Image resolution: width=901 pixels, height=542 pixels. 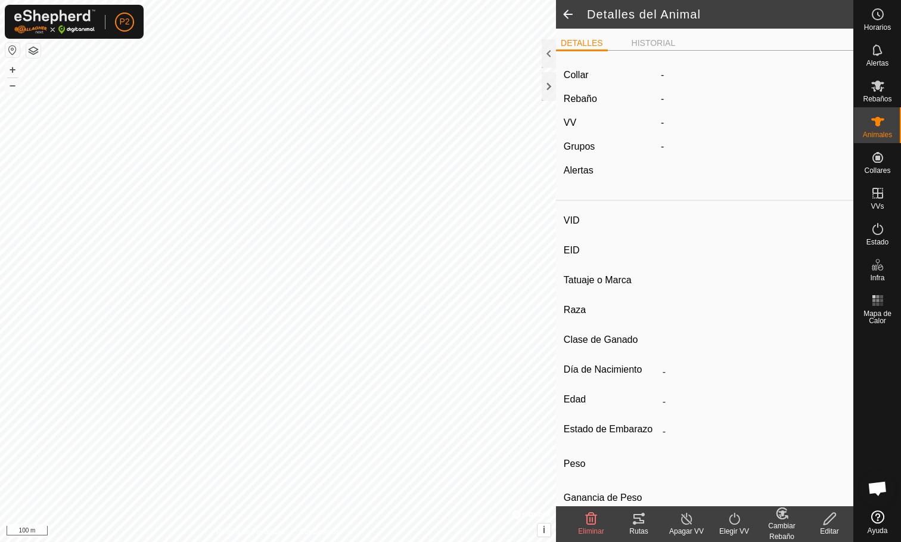 What do you see at coordinates (687, 531) in the screenshot?
I see `div: Apagar VV` at bounding box center [687, 531].